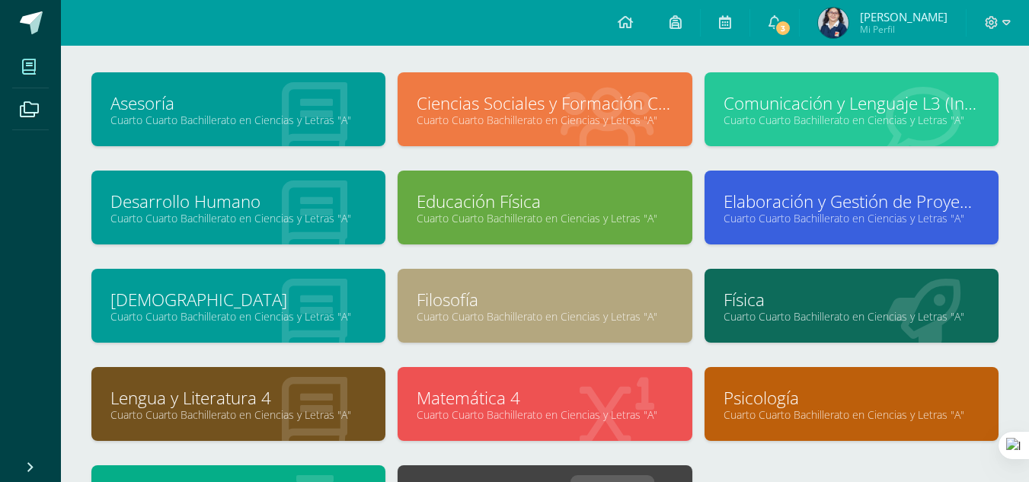  Describe the element at coordinates (852, 103) in the screenshot. I see `a: Comunicación y Lenguaje L3 (Inglés) 4` at that location.